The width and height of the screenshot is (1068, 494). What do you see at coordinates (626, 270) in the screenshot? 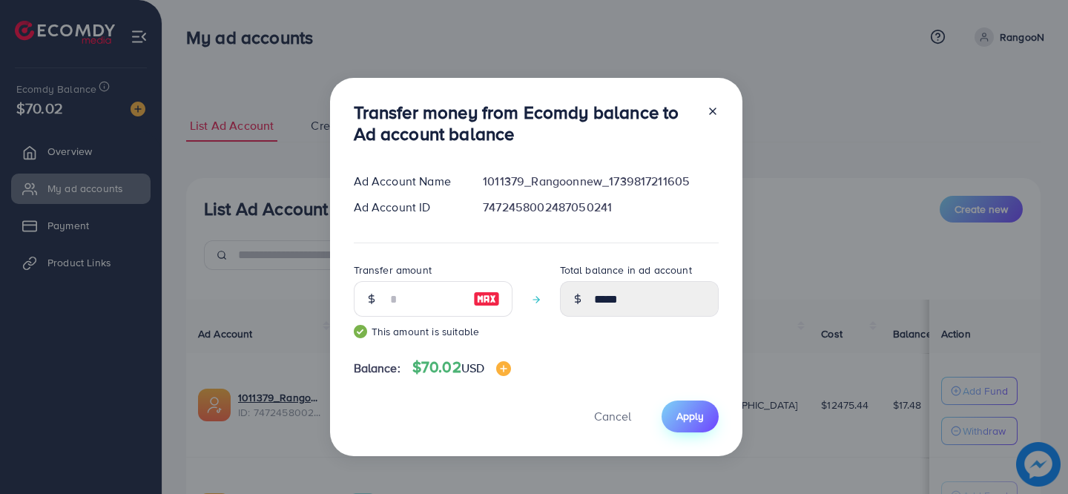
I see `label: Total balance in ad account` at bounding box center [626, 270].